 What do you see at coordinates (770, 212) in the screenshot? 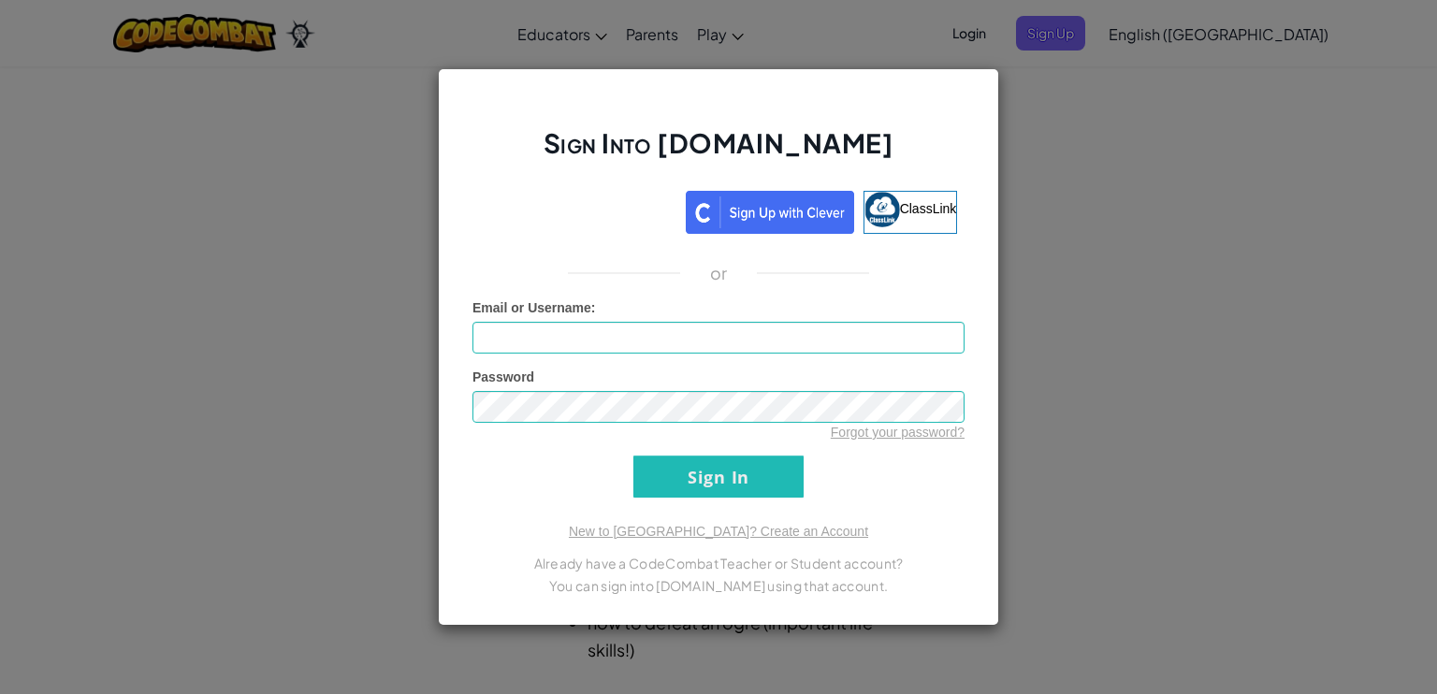
I see `img: clever_sso_button@2x.png` at bounding box center [770, 212].